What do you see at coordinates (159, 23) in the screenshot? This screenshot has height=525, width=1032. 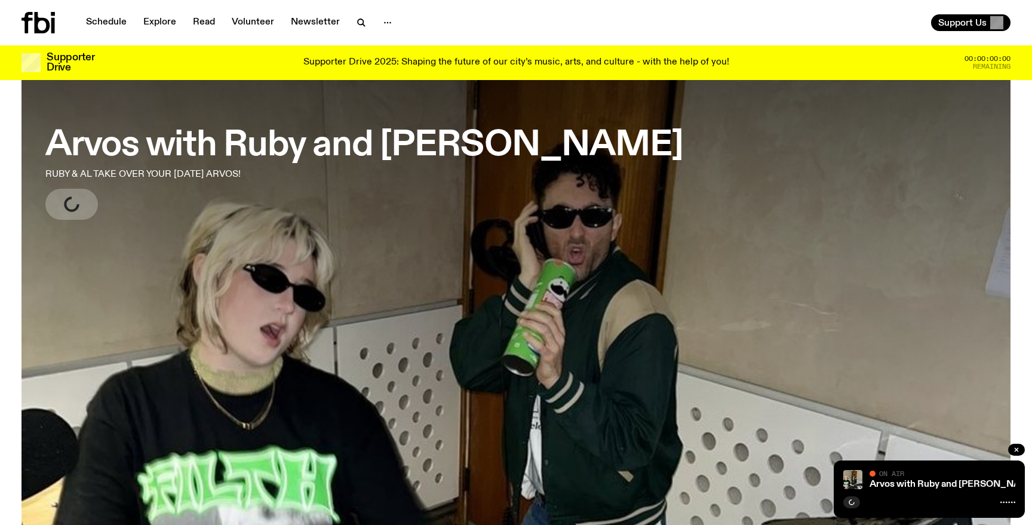 I see `a: Explore` at bounding box center [159, 23].